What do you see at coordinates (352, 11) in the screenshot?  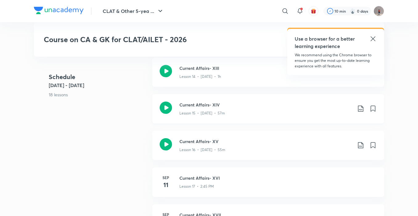 I see `img: streak` at bounding box center [352, 11].